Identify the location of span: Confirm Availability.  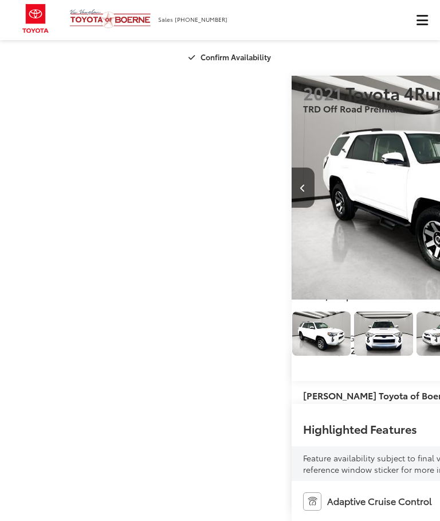
(236, 57).